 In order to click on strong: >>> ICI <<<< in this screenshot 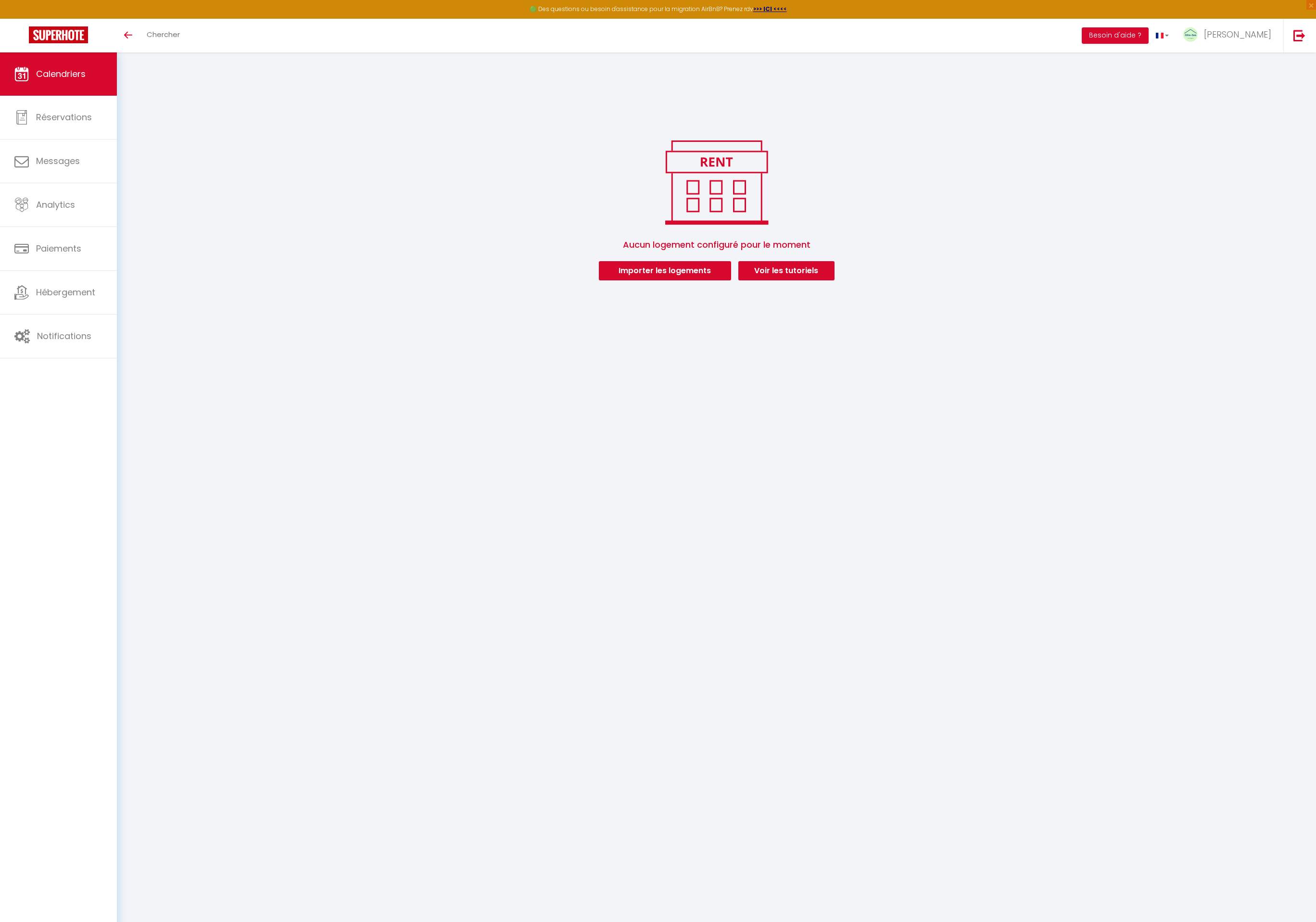, I will do `click(770, 9)`.